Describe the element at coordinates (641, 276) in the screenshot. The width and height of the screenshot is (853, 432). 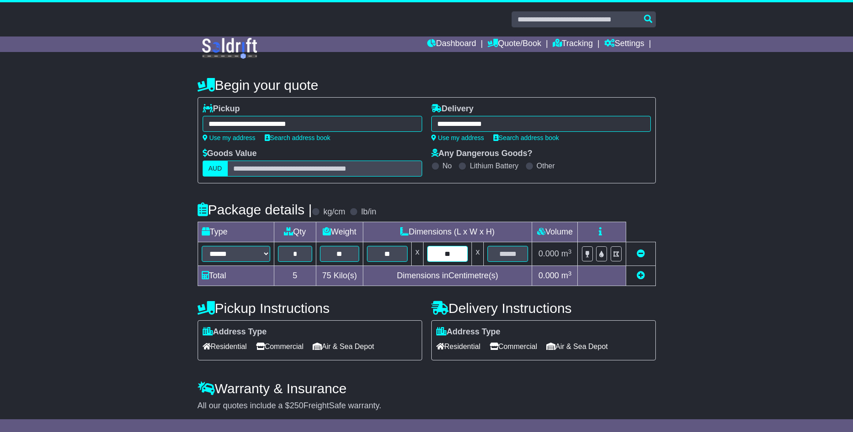
I see `a: Add new item` at that location.